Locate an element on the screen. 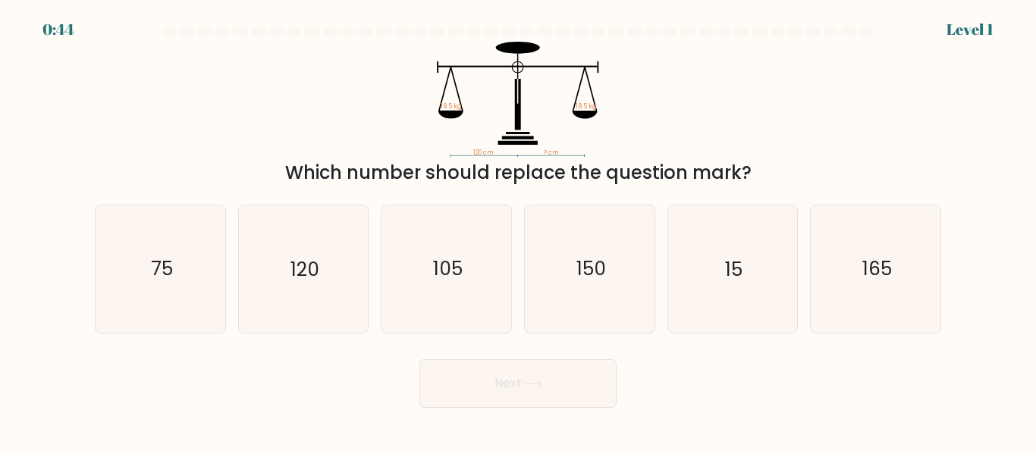 The height and width of the screenshot is (454, 1036). text: 75 is located at coordinates (161, 269).